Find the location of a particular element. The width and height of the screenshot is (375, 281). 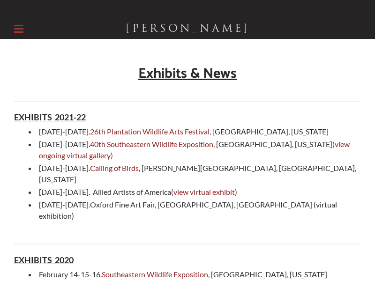

font: EXHIBITS 2021-22 is located at coordinates (50, 117).